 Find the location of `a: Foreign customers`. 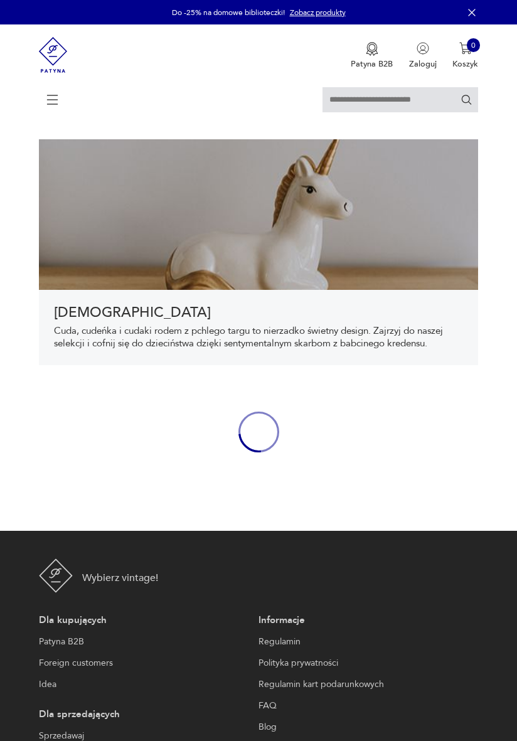

a: Foreign customers is located at coordinates (146, 663).